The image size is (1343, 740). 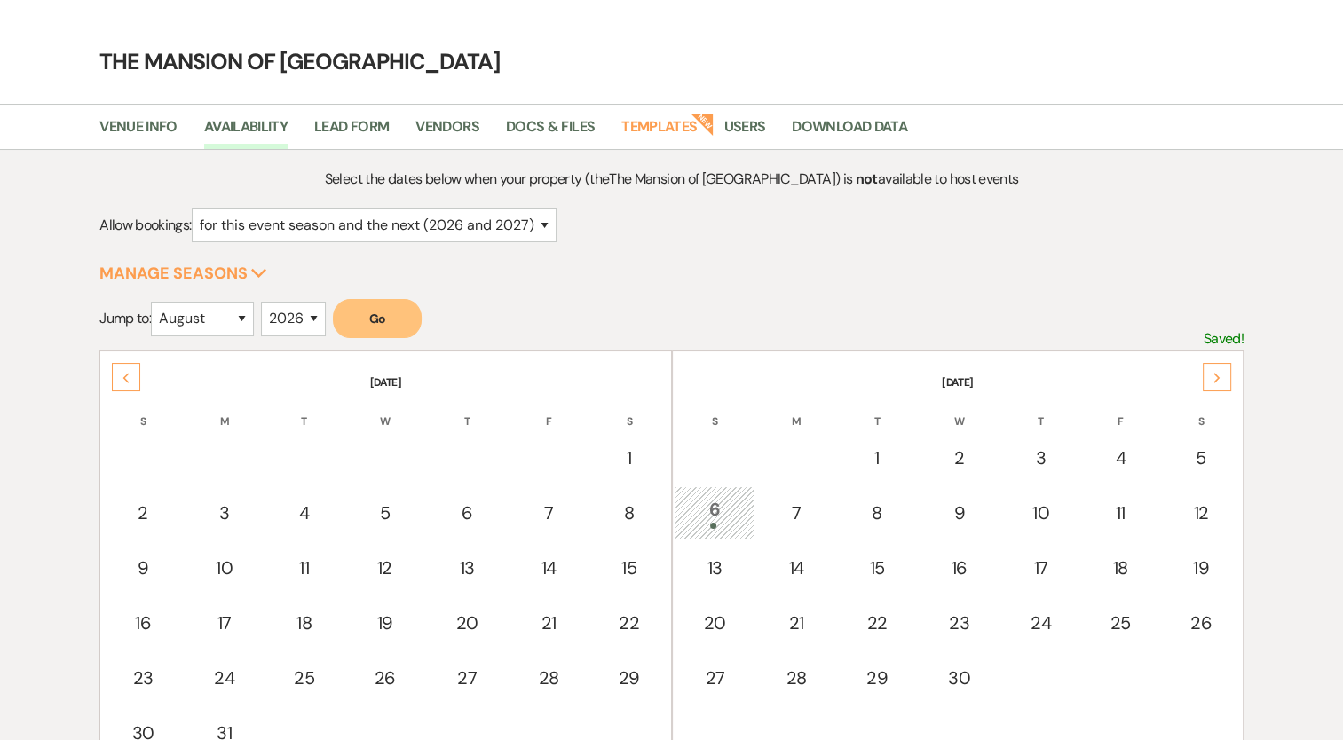 What do you see at coordinates (744, 132) in the screenshot?
I see `a: Users` at bounding box center [744, 132].